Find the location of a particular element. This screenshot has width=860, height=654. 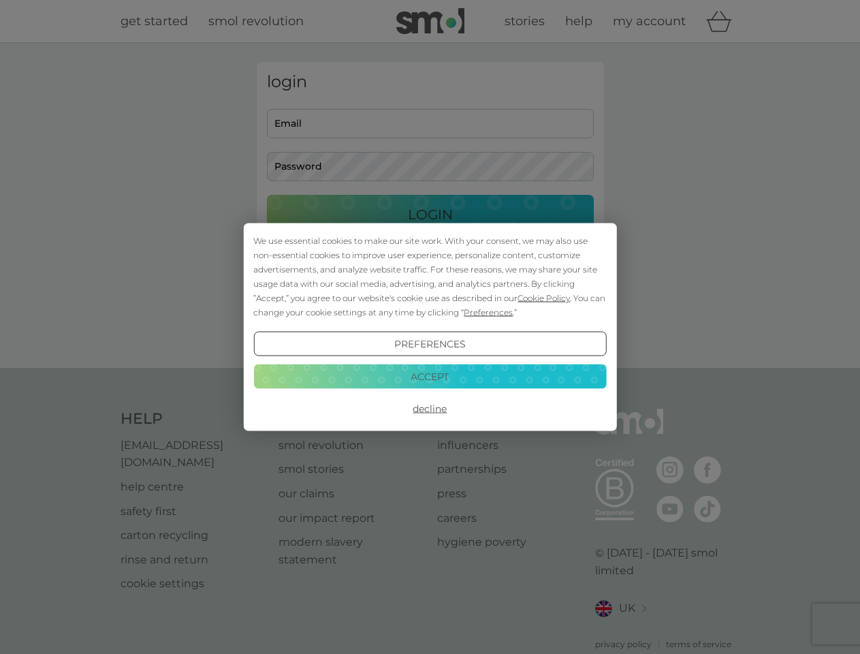

button: Decline is located at coordinates (430, 409).